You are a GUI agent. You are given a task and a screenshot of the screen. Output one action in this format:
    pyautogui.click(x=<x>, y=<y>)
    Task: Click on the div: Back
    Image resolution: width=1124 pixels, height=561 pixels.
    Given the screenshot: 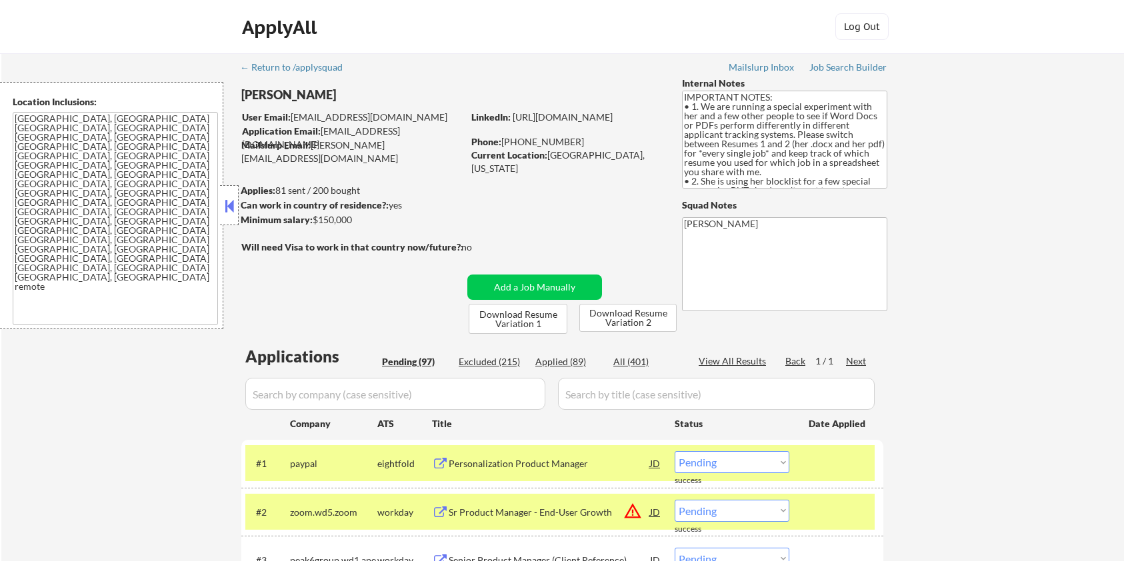 What is the action you would take?
    pyautogui.click(x=796, y=361)
    